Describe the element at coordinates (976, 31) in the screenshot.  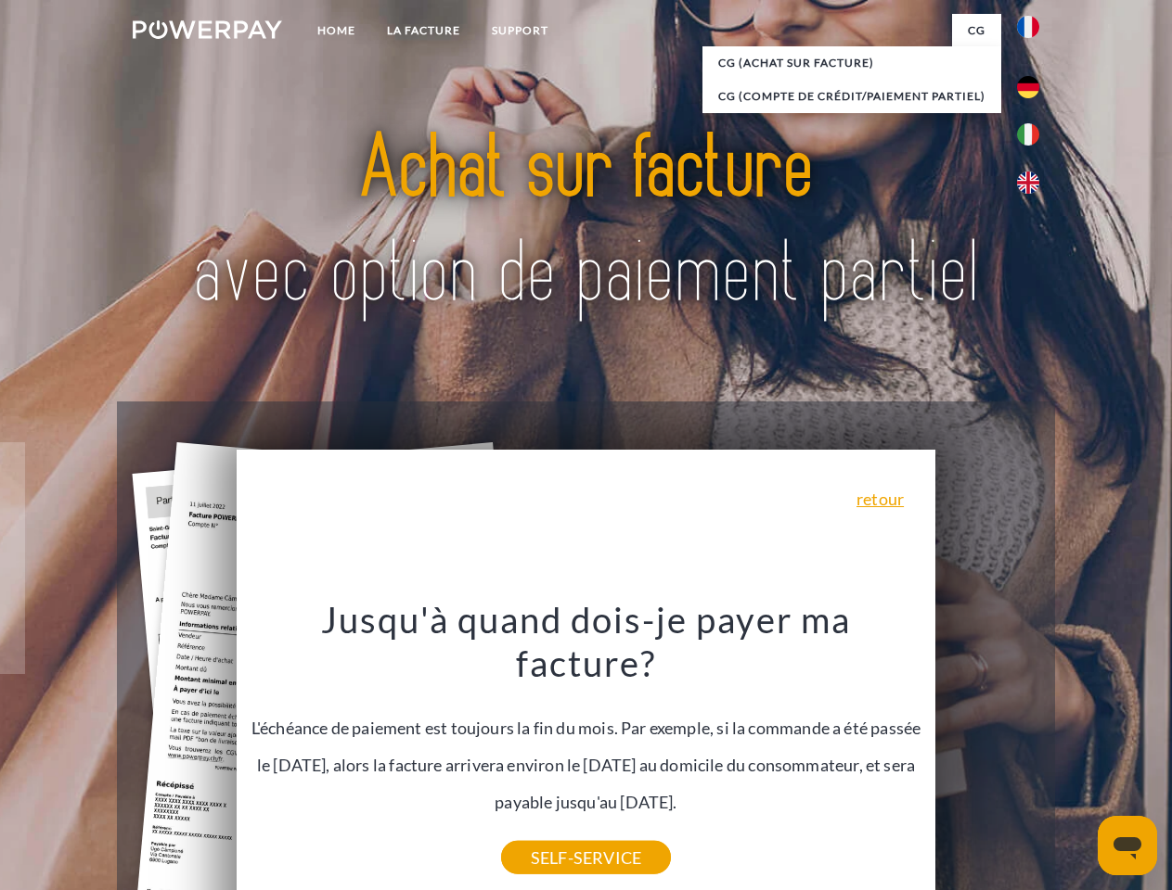
I see `a: CG` at that location.